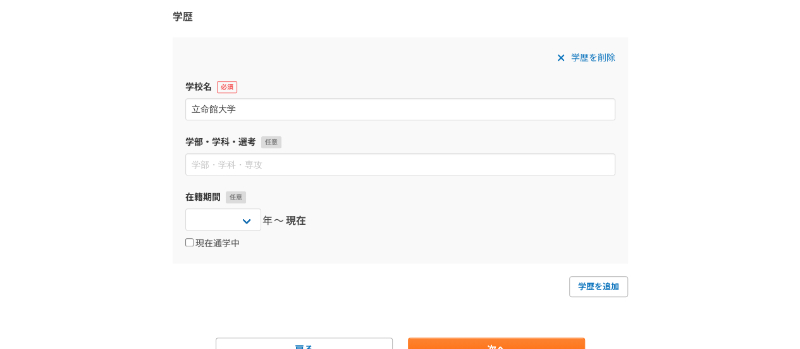 This screenshot has width=800, height=349. Describe the element at coordinates (189, 242) in the screenshot. I see `input: 現在通学中` at that location.